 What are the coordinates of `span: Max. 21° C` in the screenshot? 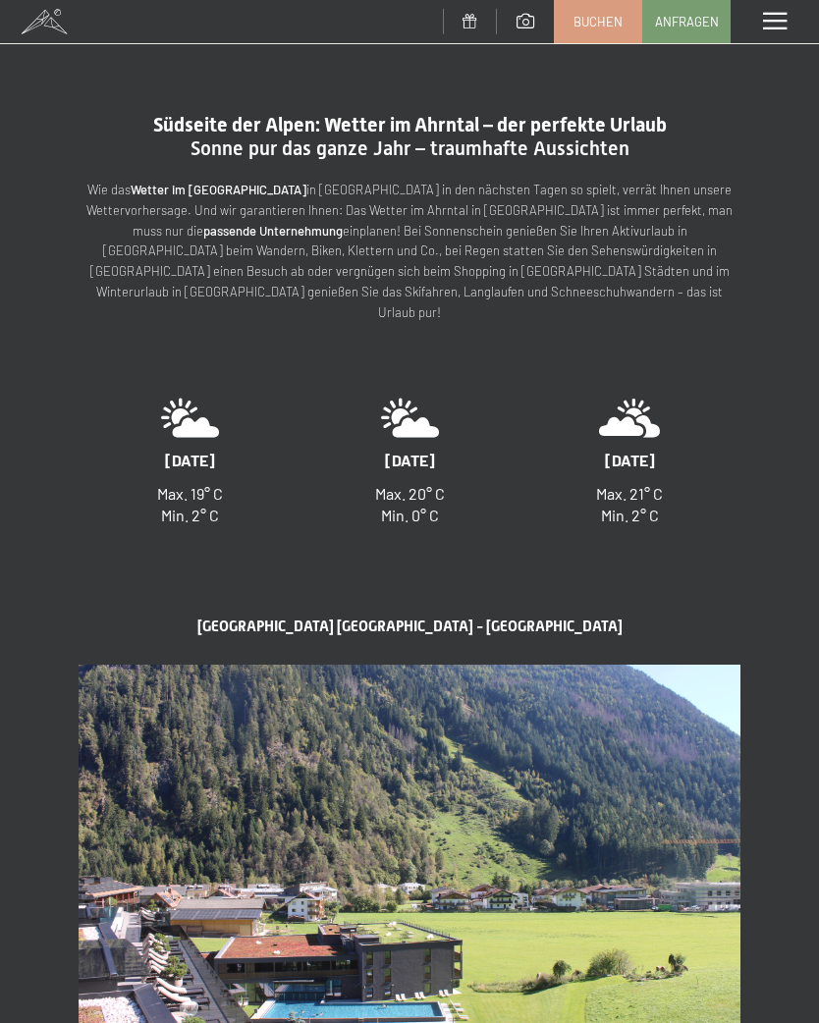 It's located at (629, 493).